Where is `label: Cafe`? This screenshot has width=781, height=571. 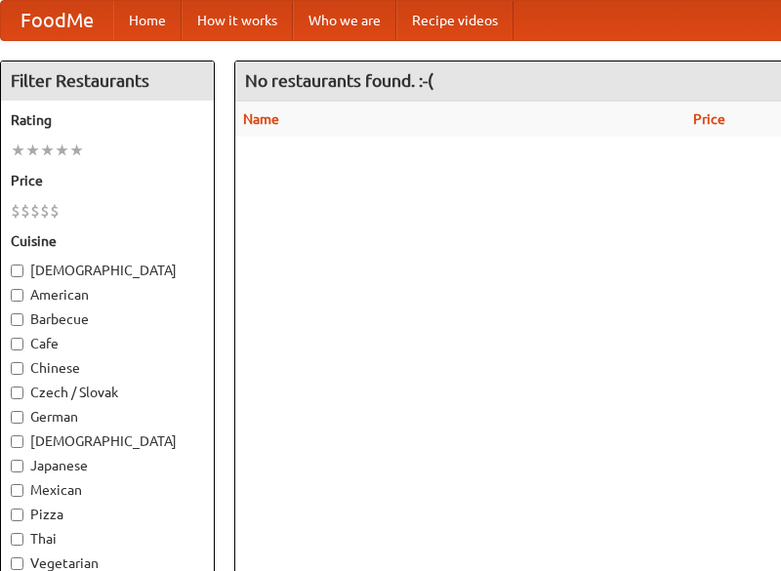
label: Cafe is located at coordinates (107, 344).